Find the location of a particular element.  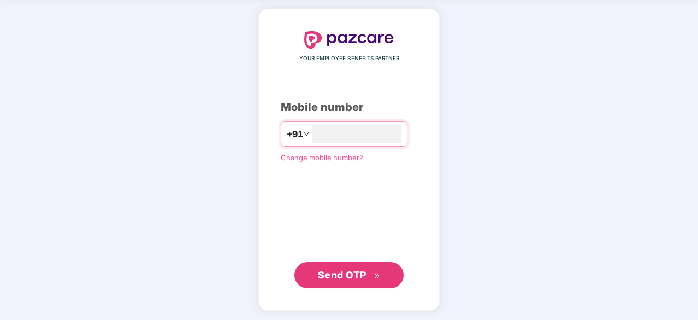

img: logo is located at coordinates (349, 40).